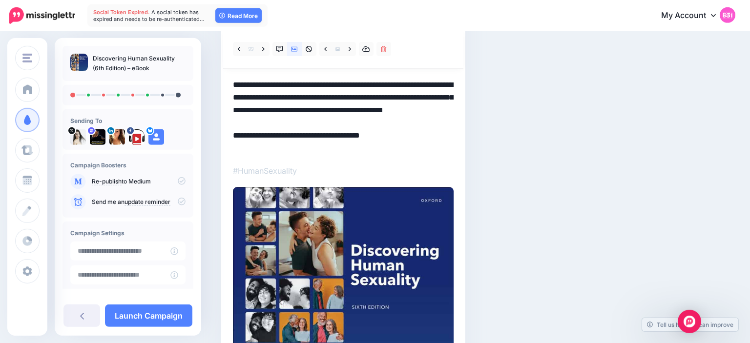 The image size is (750, 343). Describe the element at coordinates (343, 171) in the screenshot. I see `p: #HumanSexuality` at that location.